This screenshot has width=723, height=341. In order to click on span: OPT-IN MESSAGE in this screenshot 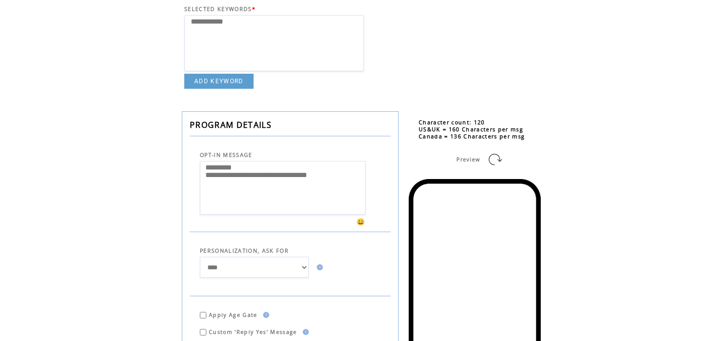, I will do `click(226, 155)`.